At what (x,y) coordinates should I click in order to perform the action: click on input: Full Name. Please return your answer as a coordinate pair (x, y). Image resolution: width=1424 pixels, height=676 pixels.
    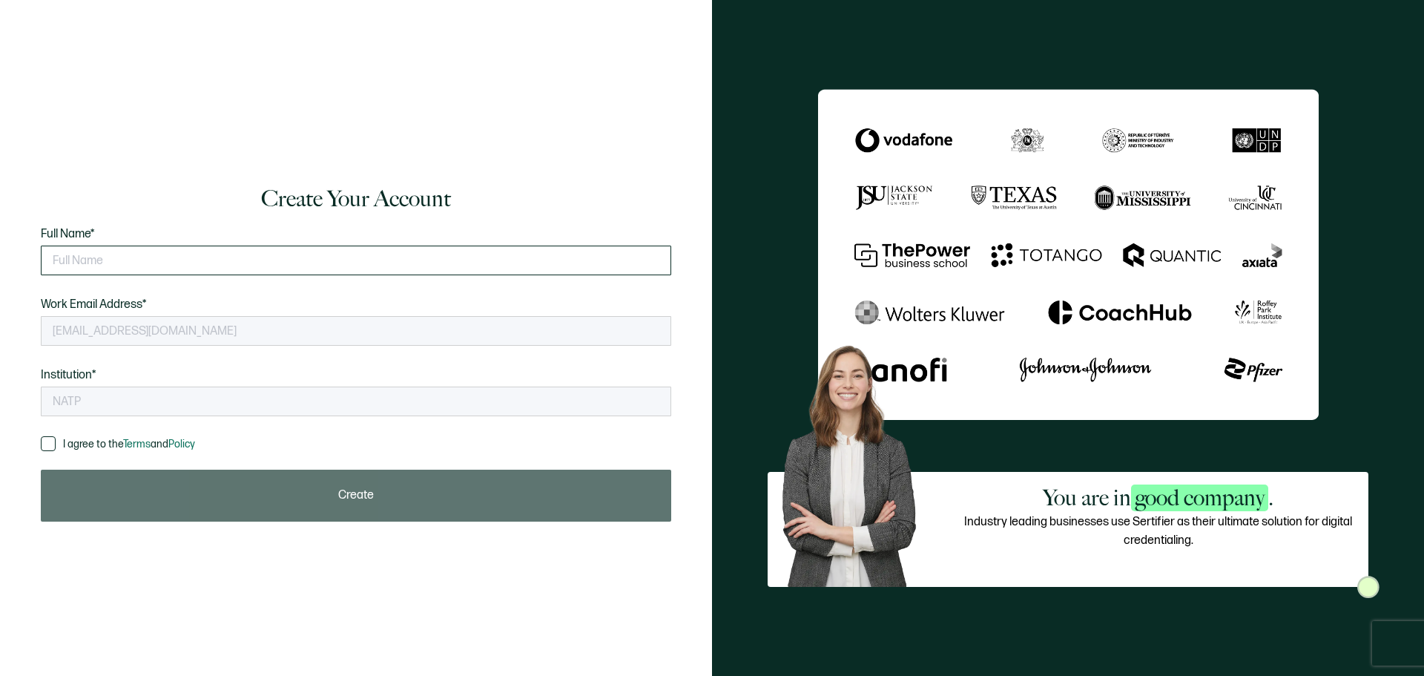
    Looking at the image, I should click on (356, 260).